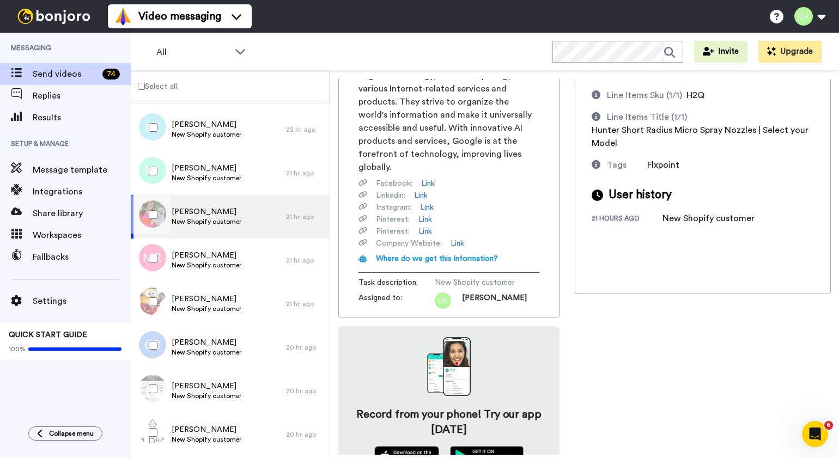  Describe the element at coordinates (82, 214) in the screenshot. I see `span: Share library` at that location.